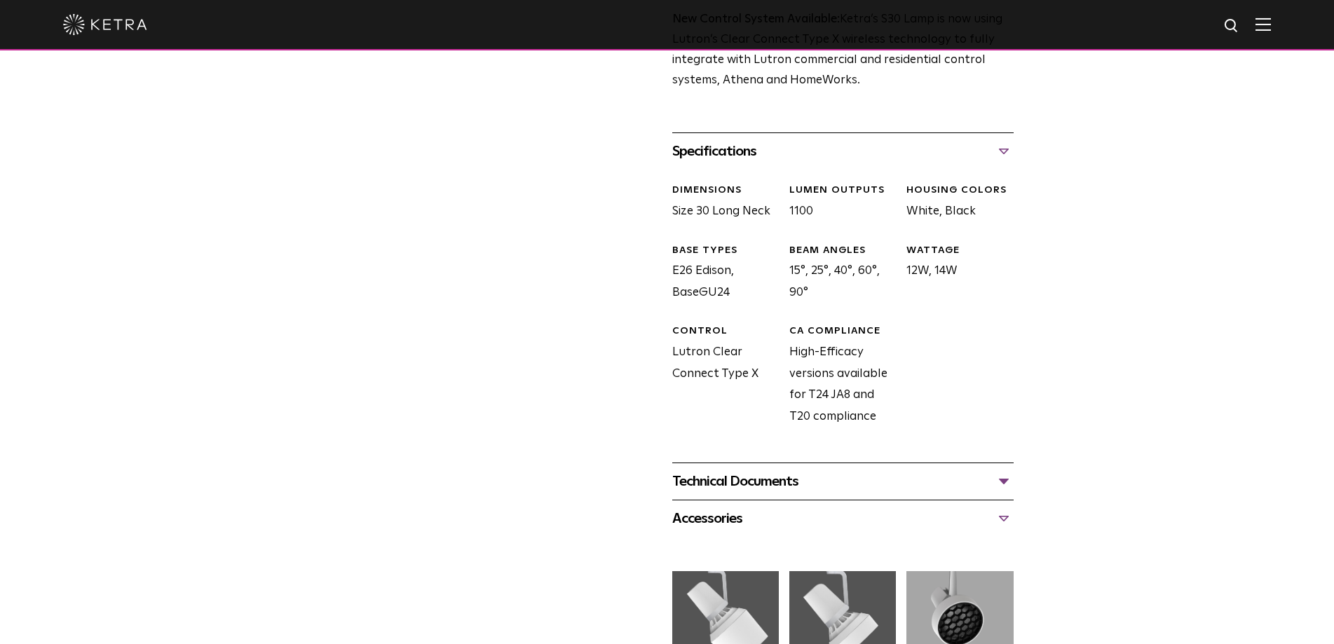 The height and width of the screenshot is (644, 1334). Describe the element at coordinates (720, 376) in the screenshot. I see `div: Lutron Clear Connect Type X` at that location.